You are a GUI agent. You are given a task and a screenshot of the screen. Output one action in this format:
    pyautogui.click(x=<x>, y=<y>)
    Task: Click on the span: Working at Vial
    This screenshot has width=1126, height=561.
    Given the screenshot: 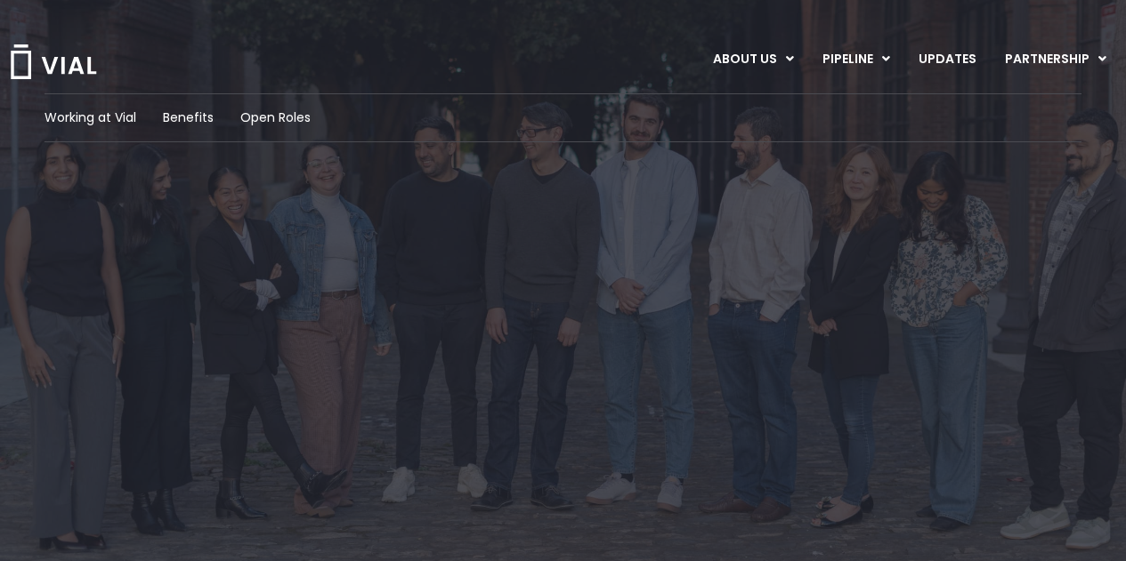 What is the action you would take?
    pyautogui.click(x=90, y=117)
    